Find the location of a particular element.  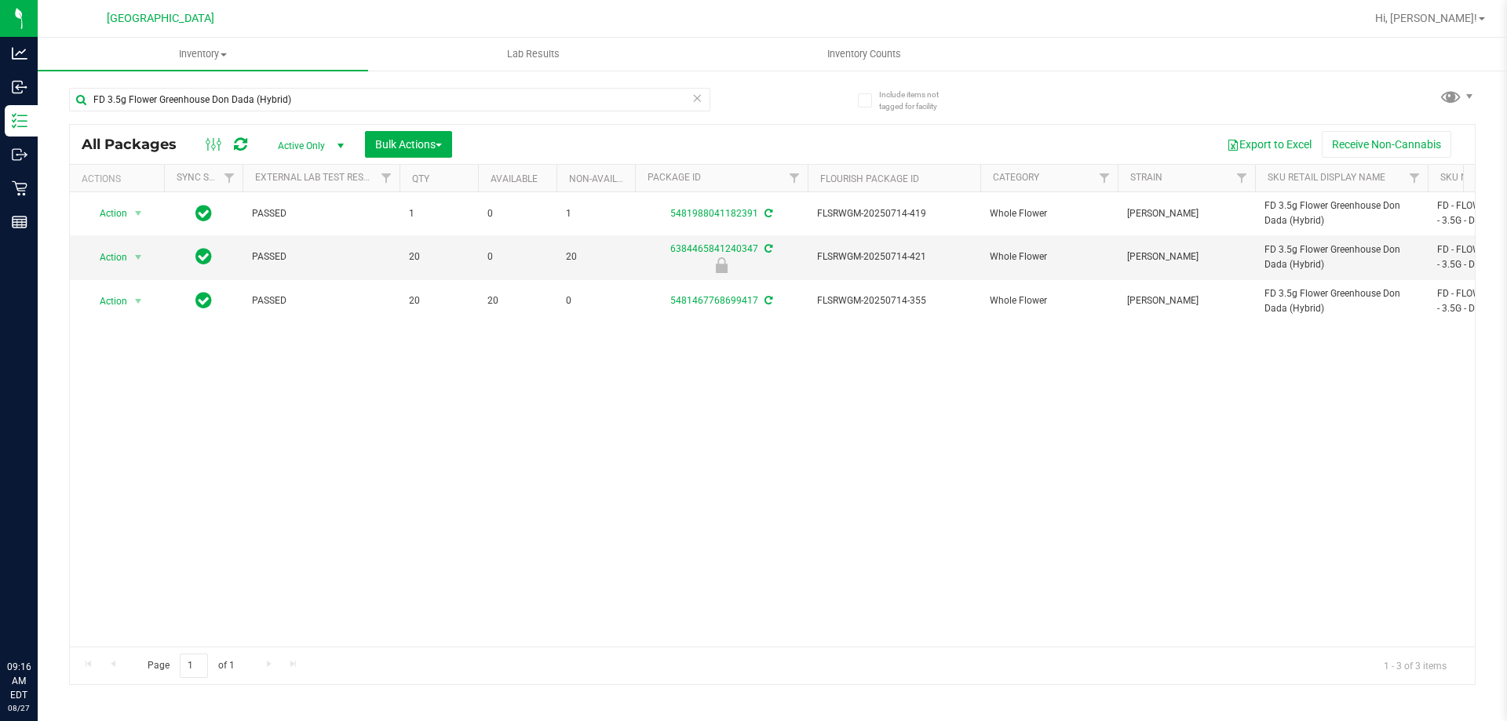

inline-svg: Inventory is located at coordinates (20, 121).